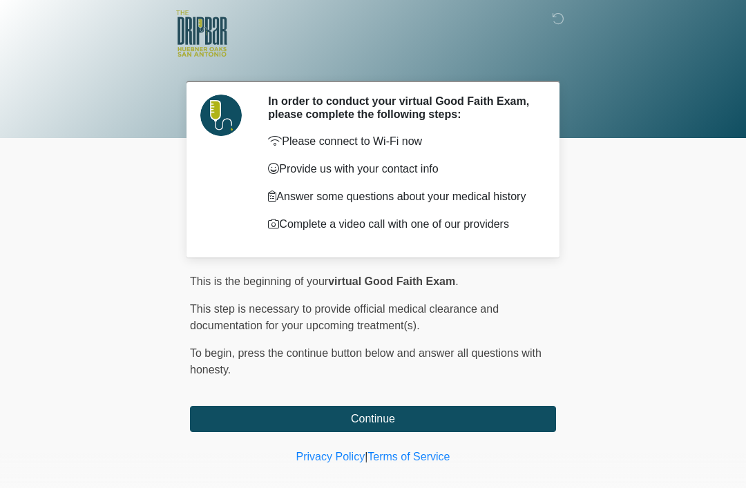  I want to click on h2: In order to conduct your virtual Good Faith Exam, please complete the following steps:, so click(401, 108).